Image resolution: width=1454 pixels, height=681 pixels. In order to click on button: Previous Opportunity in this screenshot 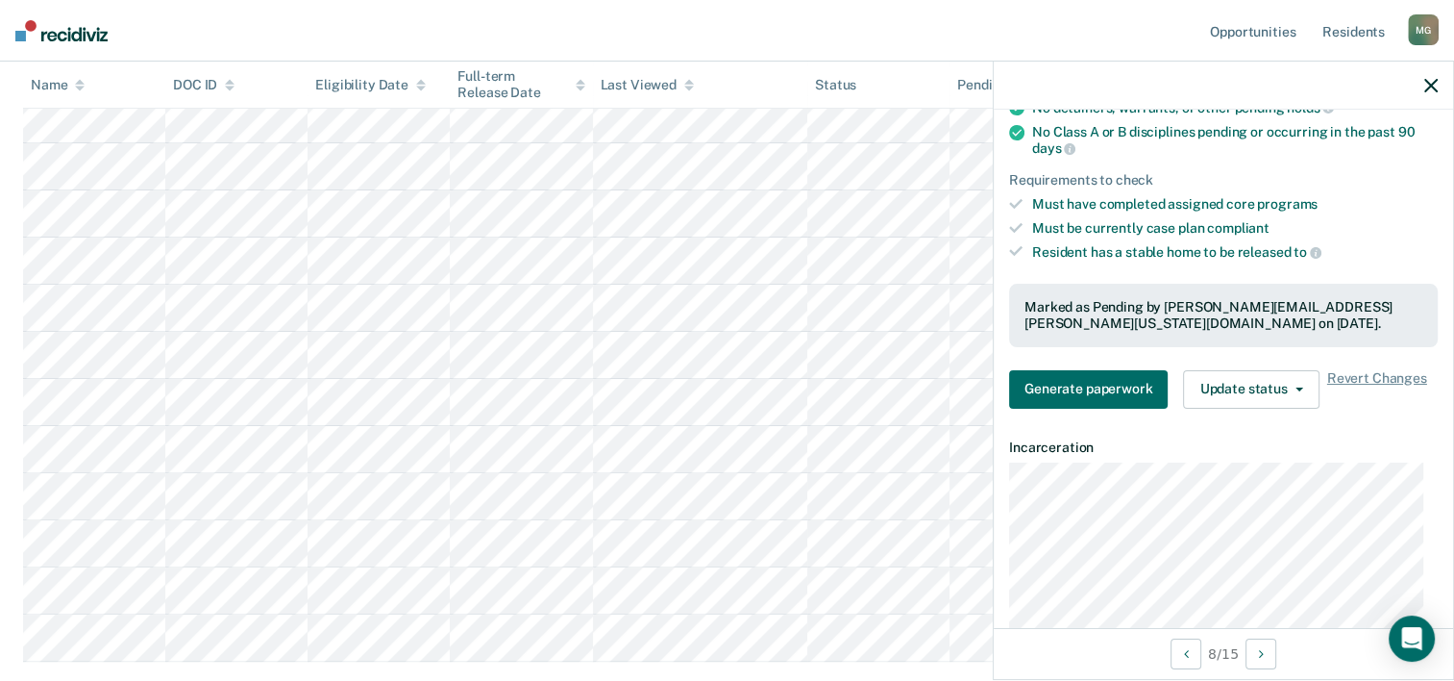, I will do `click(1186, 654)`.